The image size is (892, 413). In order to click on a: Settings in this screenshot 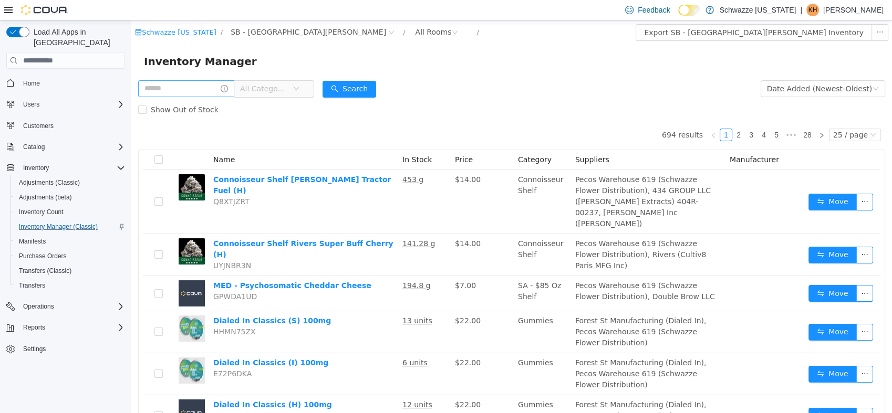, I will do `click(34, 349)`.